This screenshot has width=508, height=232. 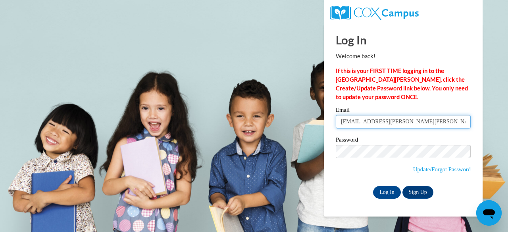 I want to click on a: Update/Forgot Password, so click(x=442, y=169).